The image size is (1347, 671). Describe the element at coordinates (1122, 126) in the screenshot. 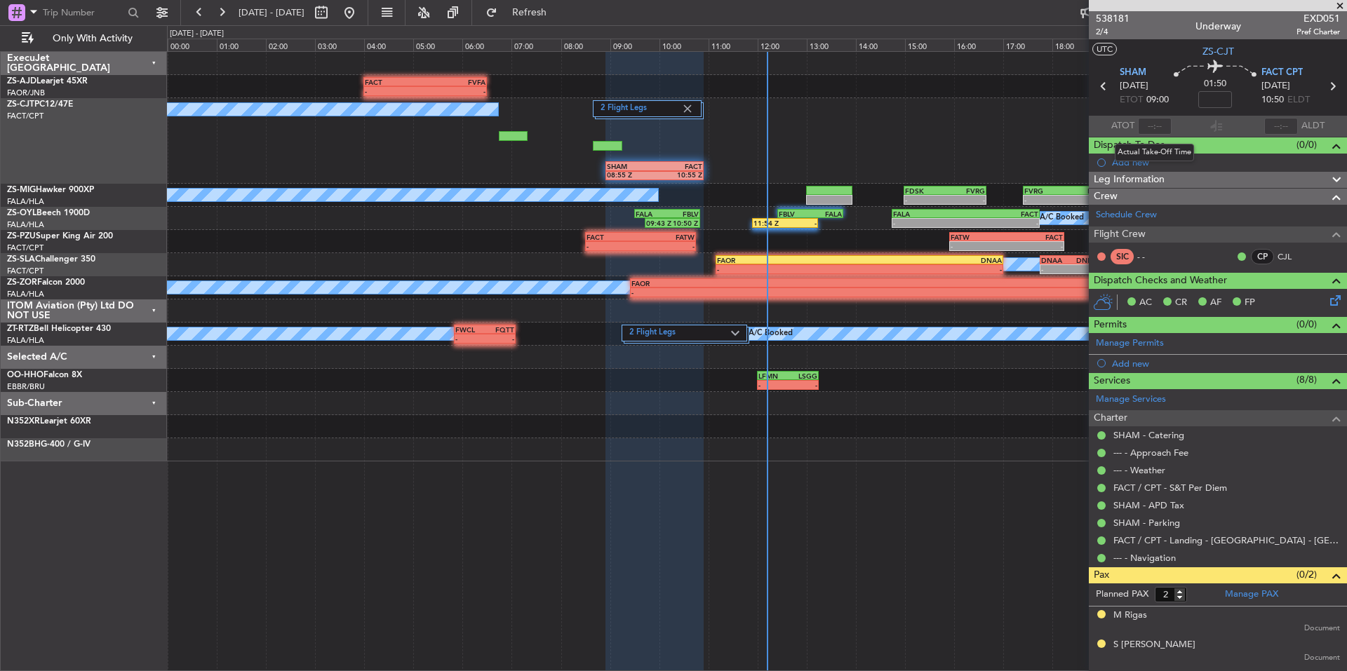

I see `span: ATOT` at that location.